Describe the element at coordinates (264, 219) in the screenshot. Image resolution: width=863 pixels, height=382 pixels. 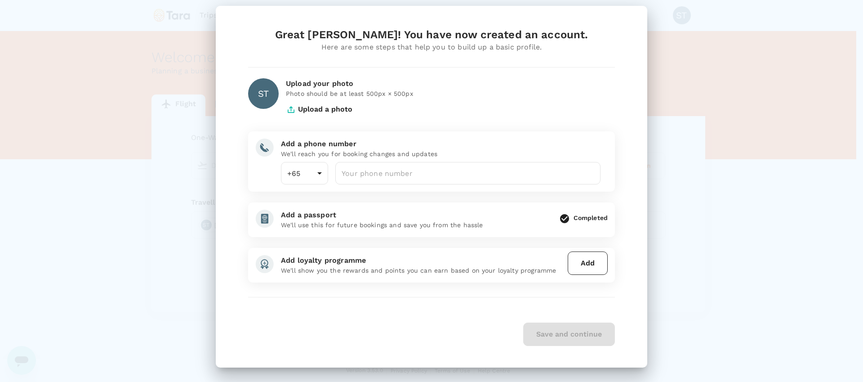
I see `img: add-passport` at that location.